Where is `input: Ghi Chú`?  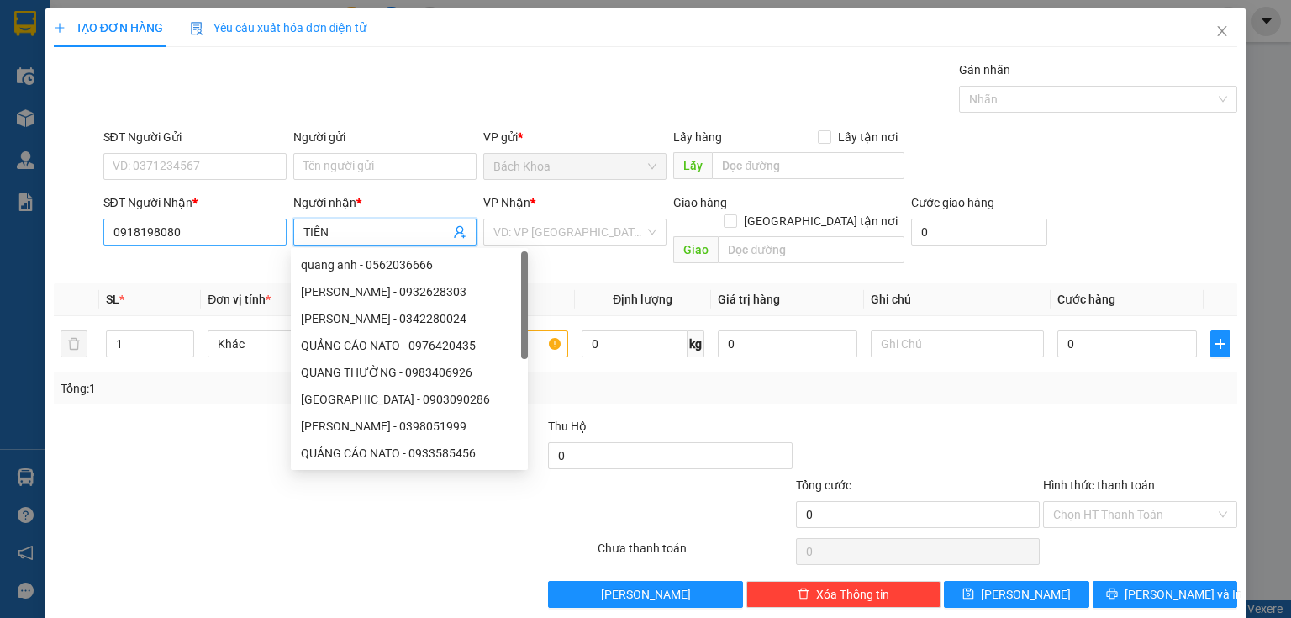 input: Ghi Chú is located at coordinates (958, 344).